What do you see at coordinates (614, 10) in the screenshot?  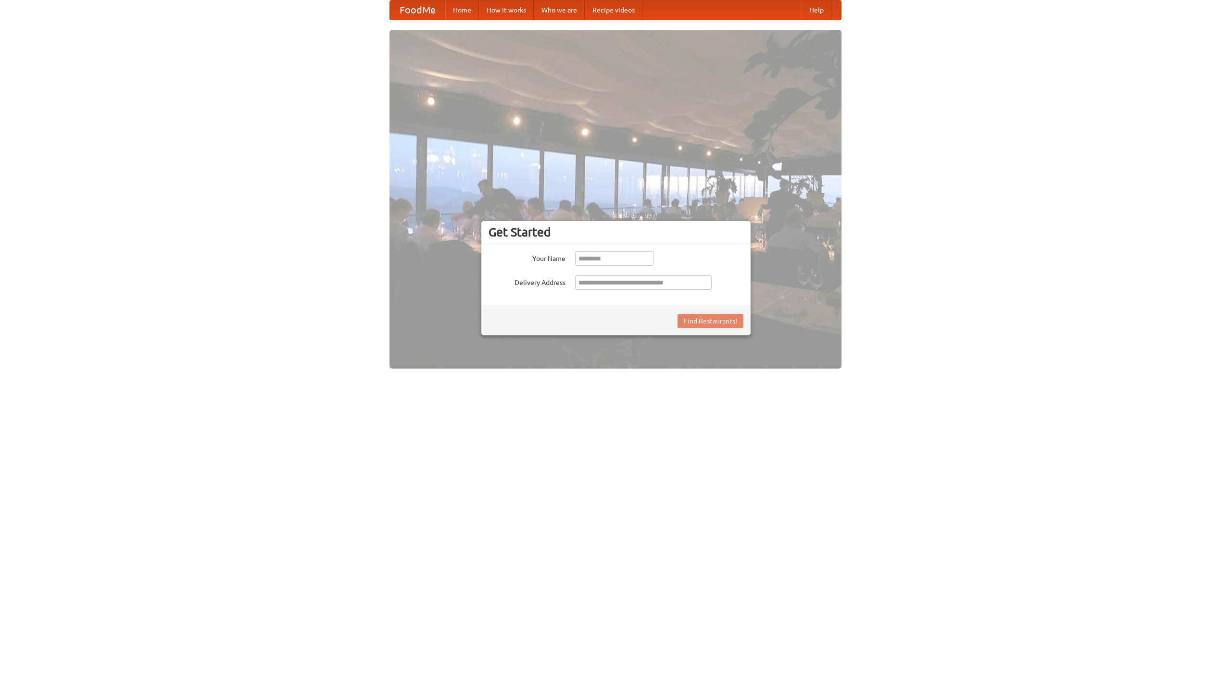 I see `a: Recipe videos` at bounding box center [614, 10].